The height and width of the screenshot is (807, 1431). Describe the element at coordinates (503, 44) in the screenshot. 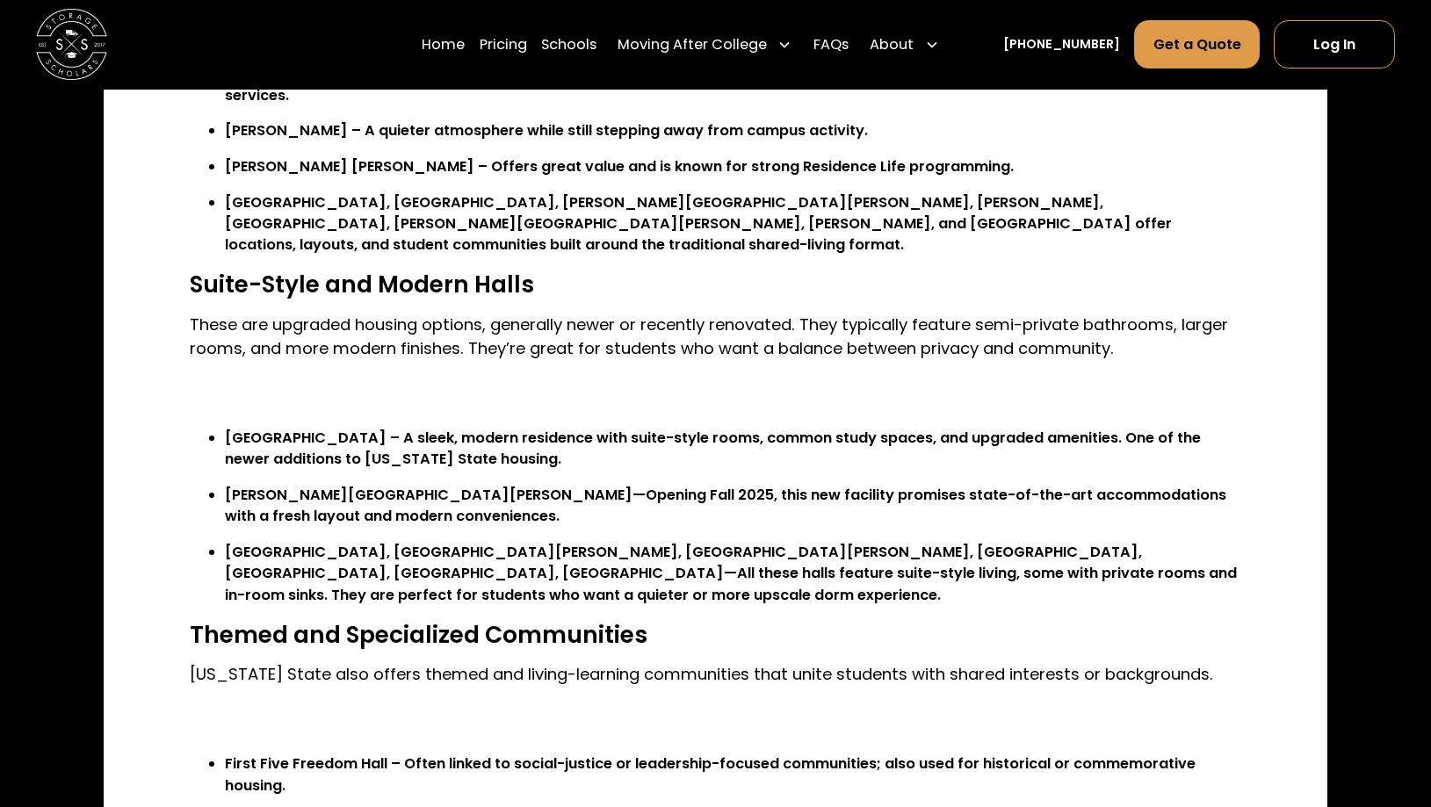

I see `a: Pricing` at that location.